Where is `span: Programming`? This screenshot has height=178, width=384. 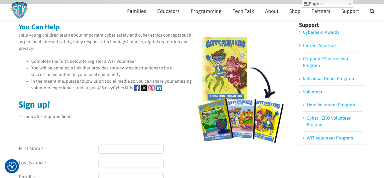 span: Programming is located at coordinates (206, 11).